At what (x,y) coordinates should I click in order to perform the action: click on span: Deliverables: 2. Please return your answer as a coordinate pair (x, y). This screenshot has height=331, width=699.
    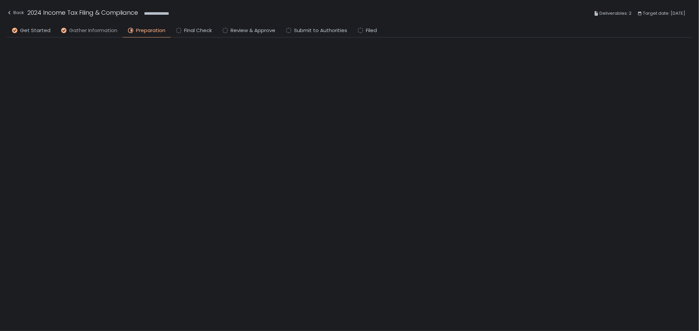
    Looking at the image, I should click on (616, 13).